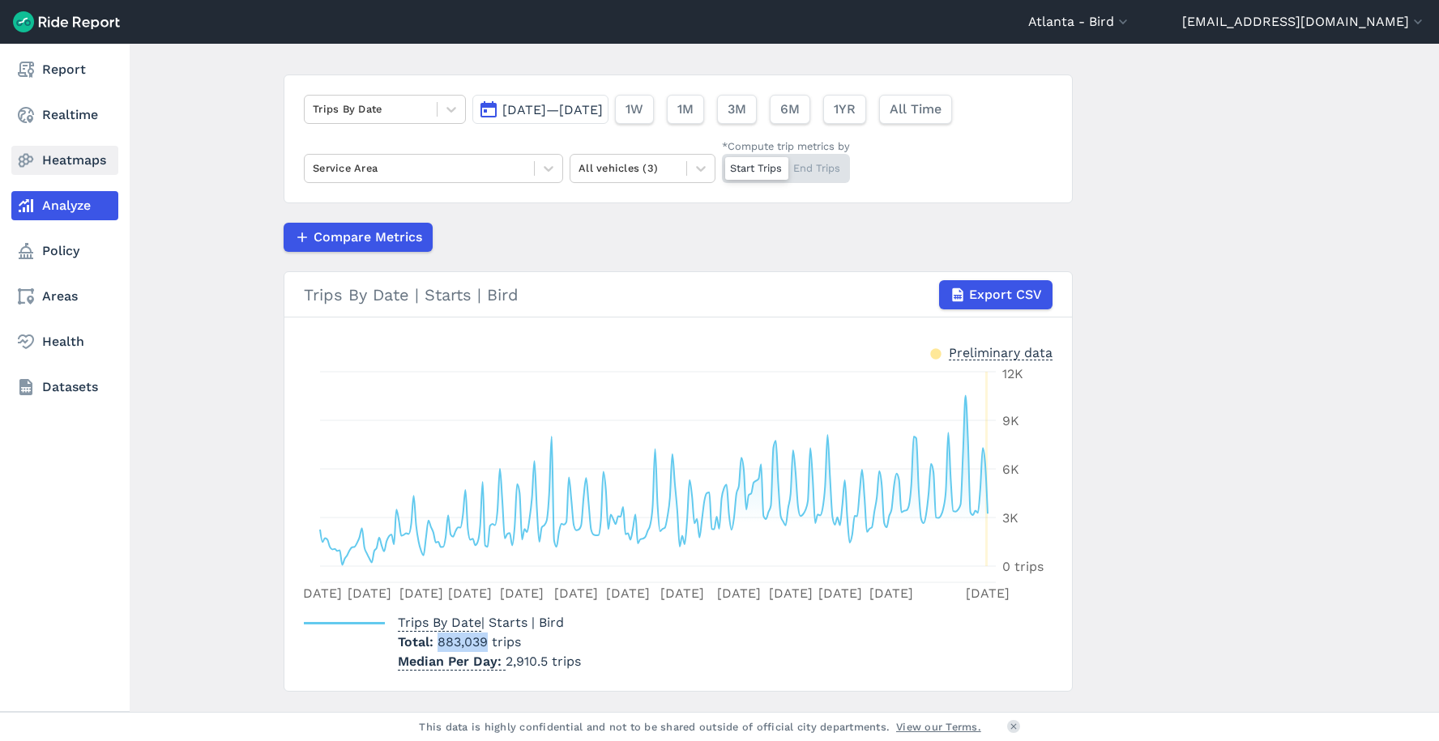 Image resolution: width=1439 pixels, height=741 pixels. I want to click on tspan: 3K, so click(1010, 518).